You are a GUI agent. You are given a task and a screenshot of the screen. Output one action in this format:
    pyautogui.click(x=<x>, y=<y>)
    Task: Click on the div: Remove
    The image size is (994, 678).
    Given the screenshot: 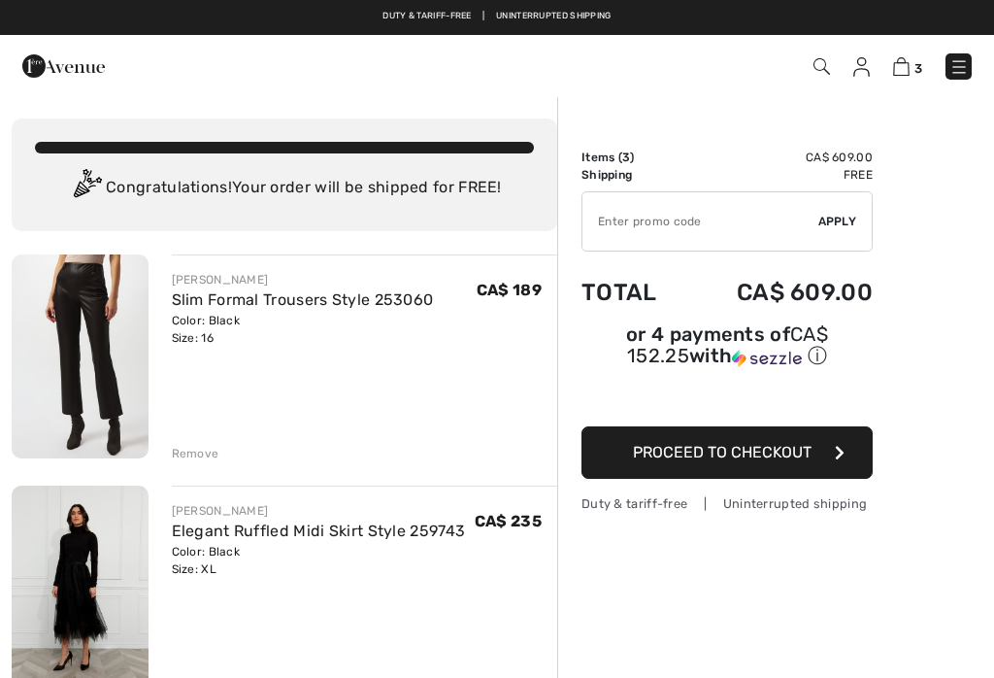 What is the action you would take?
    pyautogui.click(x=195, y=453)
    